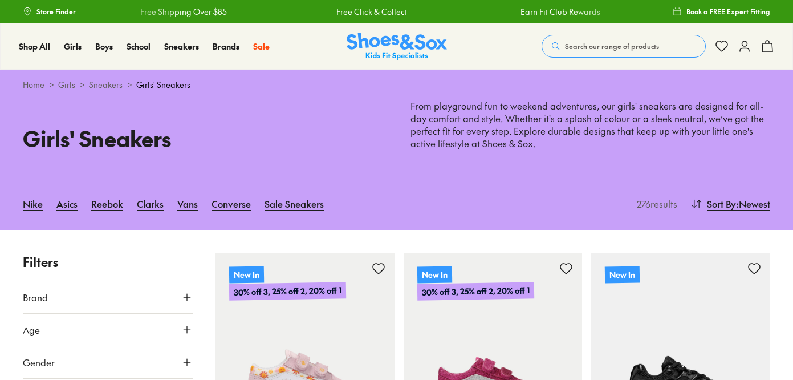 The image size is (793, 380). What do you see at coordinates (371, 11) in the screenshot?
I see `a: Free Click & Collect` at bounding box center [371, 11].